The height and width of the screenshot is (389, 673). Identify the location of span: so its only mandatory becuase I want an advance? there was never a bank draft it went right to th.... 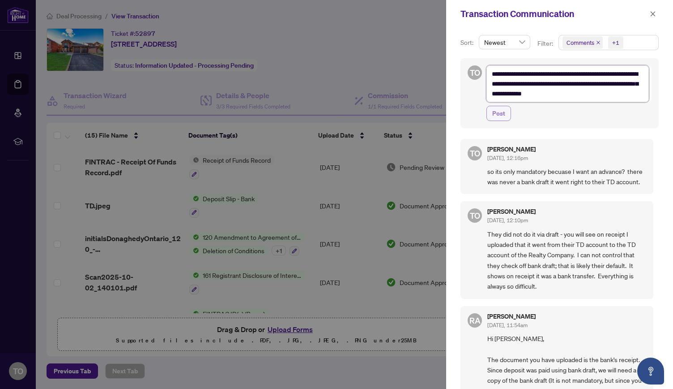
(567, 176).